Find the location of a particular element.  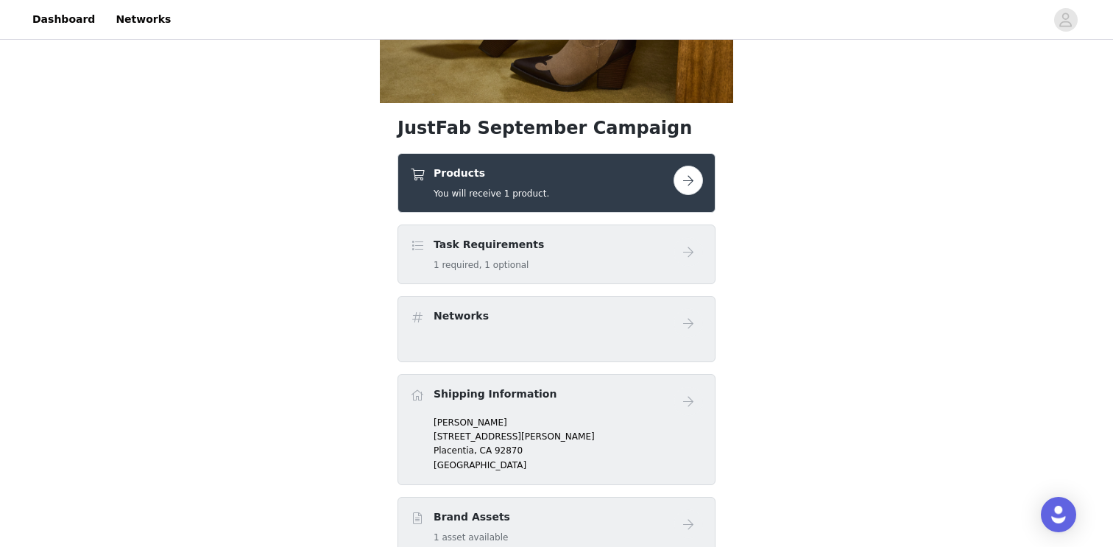

span: Placentia, is located at coordinates (455, 451).